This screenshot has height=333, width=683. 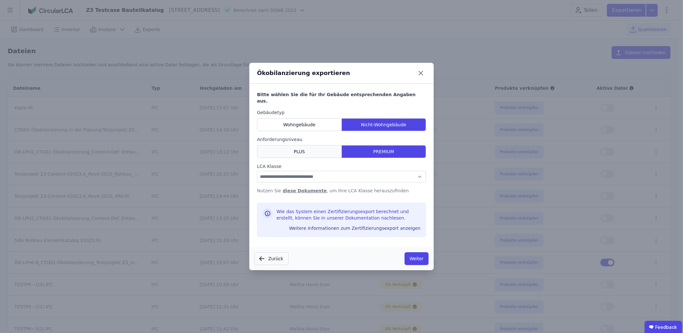 I want to click on span: PLUS, so click(x=299, y=151).